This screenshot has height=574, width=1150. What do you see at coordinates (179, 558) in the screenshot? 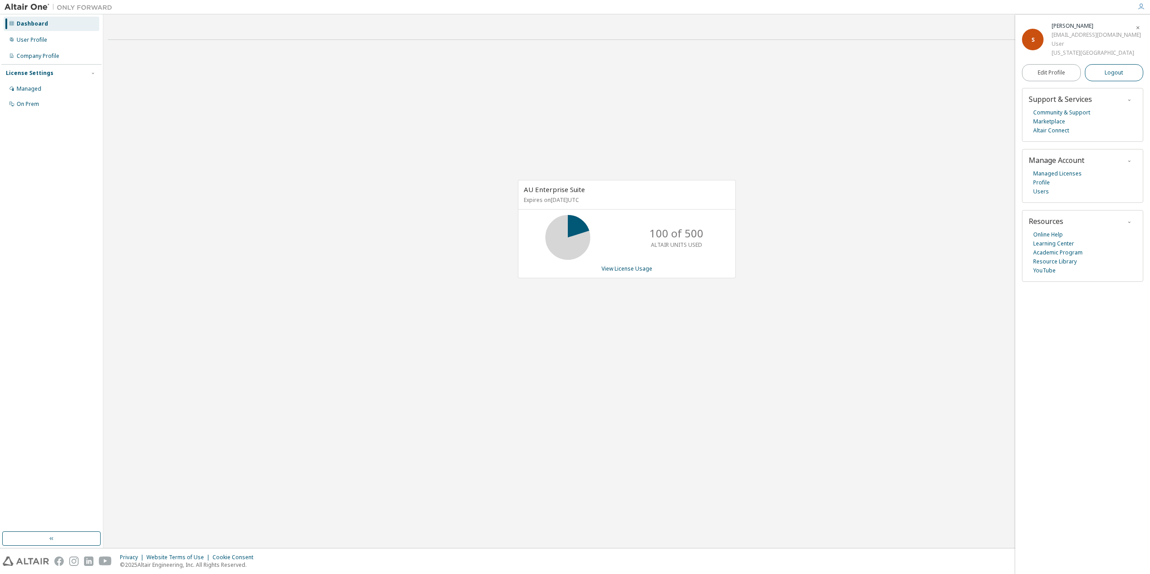
I see `div: Website Terms of Use` at bounding box center [179, 558].